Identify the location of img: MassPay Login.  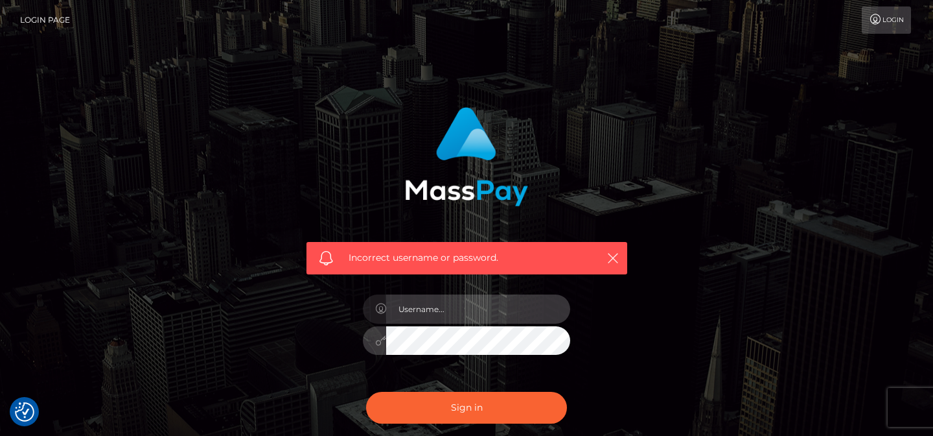
(467, 156).